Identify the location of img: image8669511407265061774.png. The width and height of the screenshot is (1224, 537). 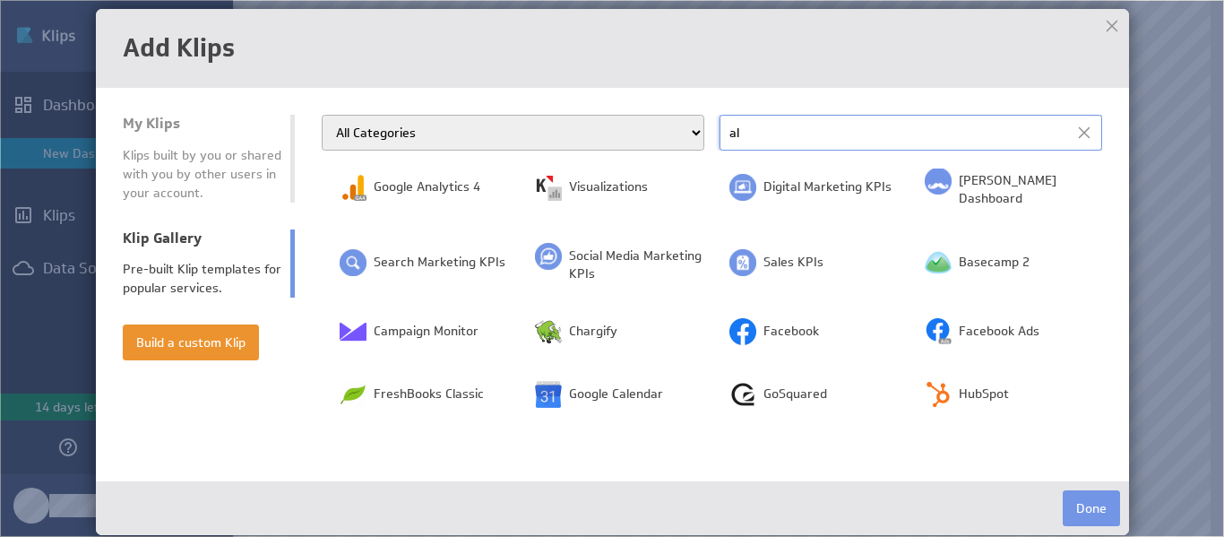
(548, 256).